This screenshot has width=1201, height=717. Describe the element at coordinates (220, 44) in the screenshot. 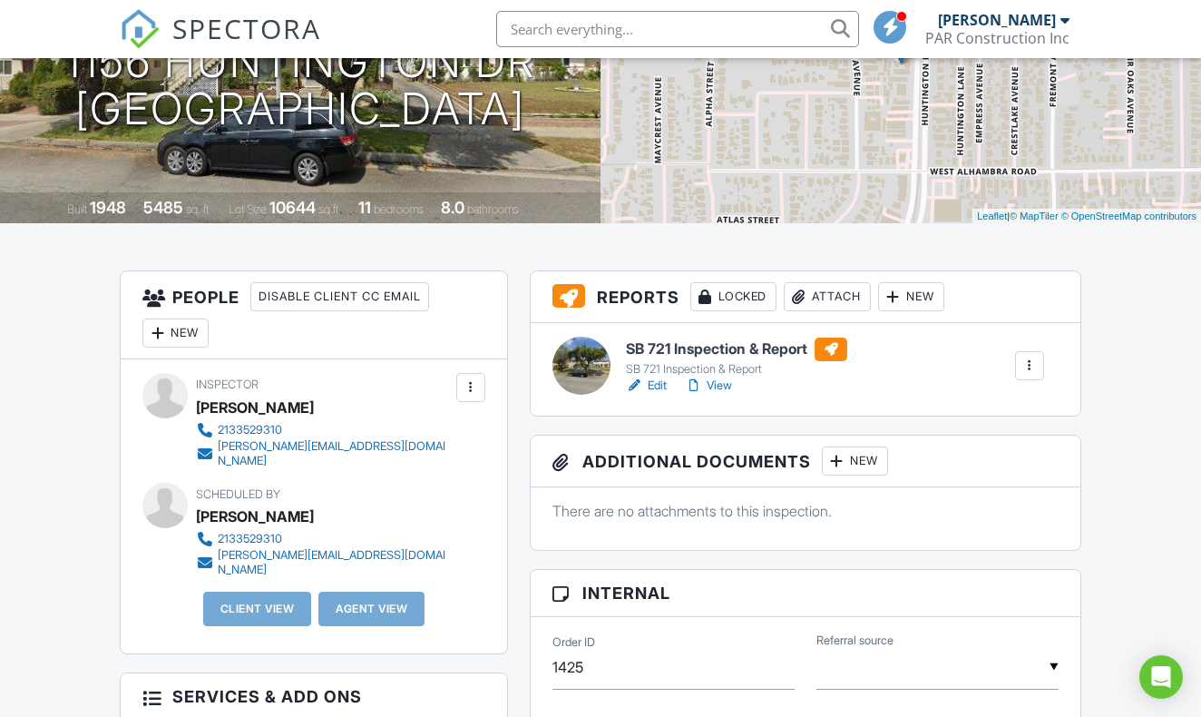

I see `a: SPECTORA` at that location.